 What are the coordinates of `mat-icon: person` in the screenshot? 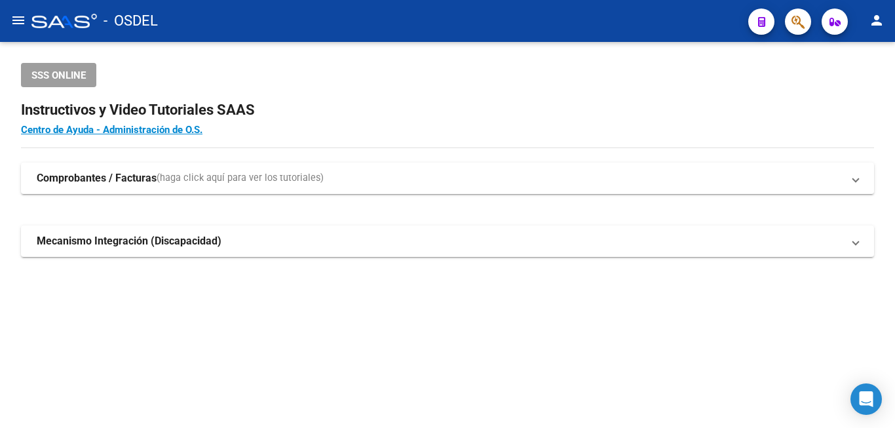 It's located at (877, 20).